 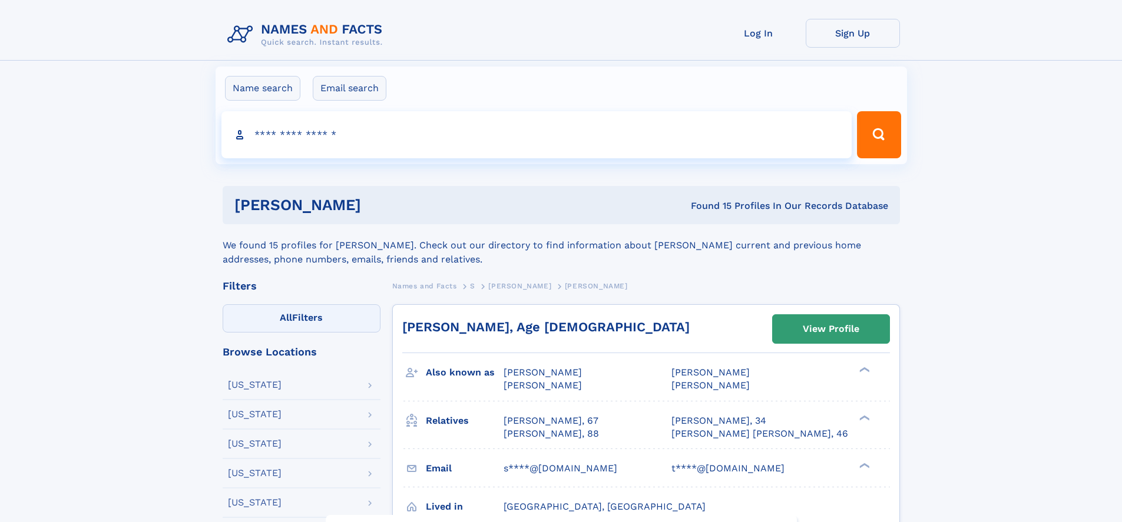 What do you see at coordinates (302, 319) in the screenshot?
I see `label: Filters` at bounding box center [302, 319].